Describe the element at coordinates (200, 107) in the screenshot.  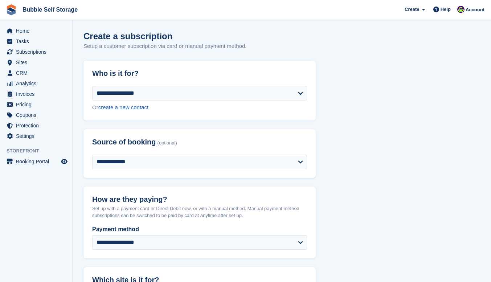
I see `div: Or` at that location.